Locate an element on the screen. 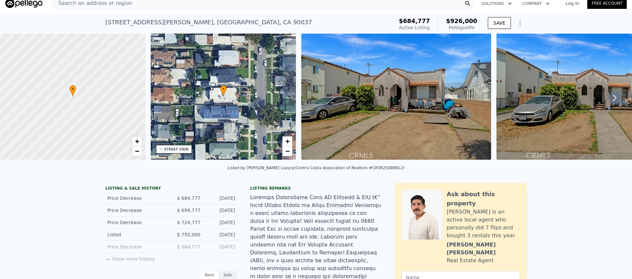 This screenshot has height=279, width=632. span: $926,000 is located at coordinates (461, 21).